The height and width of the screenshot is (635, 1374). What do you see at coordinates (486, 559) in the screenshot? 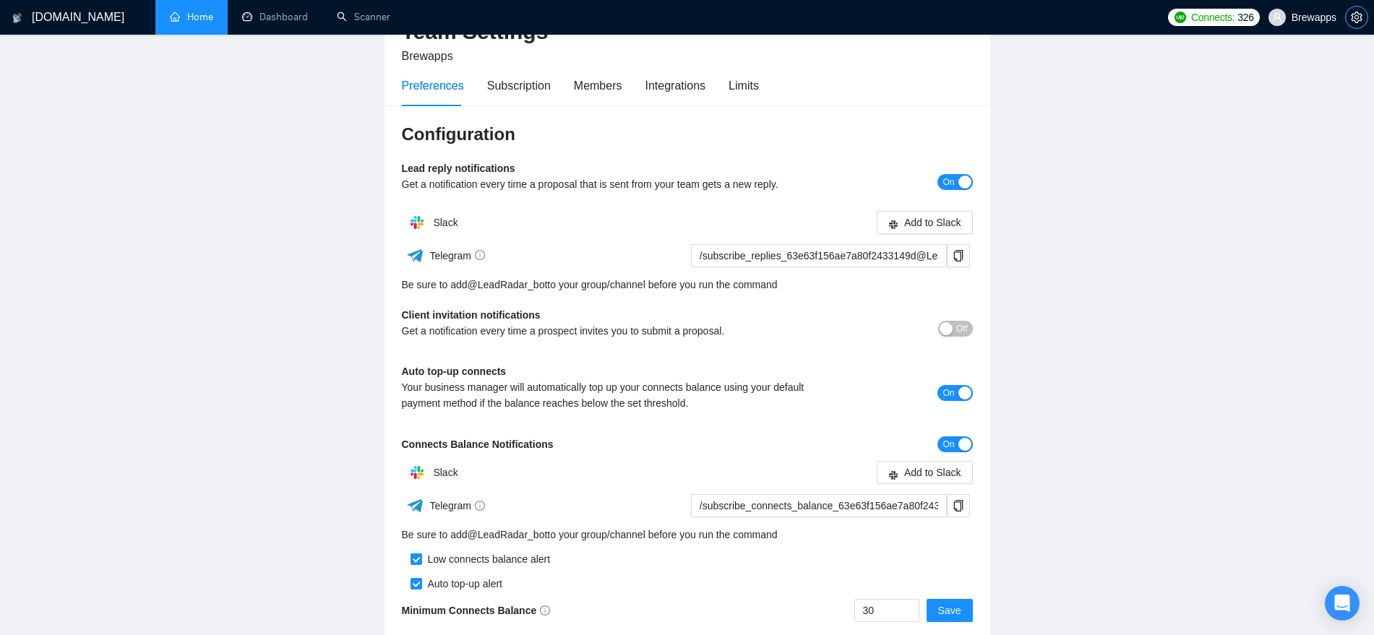
I see `div: Low connects balance alert` at bounding box center [486, 559].